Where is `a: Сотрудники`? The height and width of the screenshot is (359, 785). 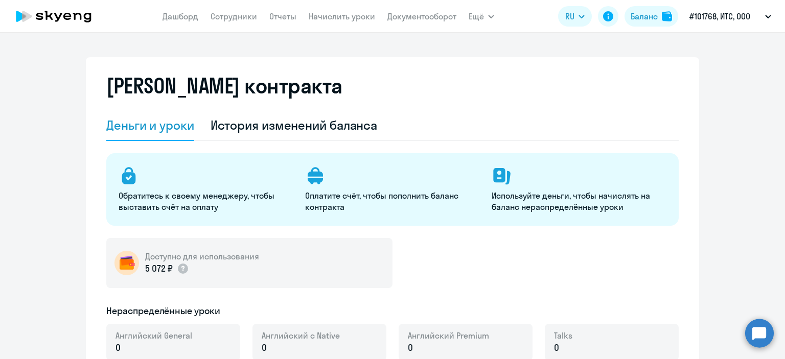
a: Сотрудники is located at coordinates (234, 16).